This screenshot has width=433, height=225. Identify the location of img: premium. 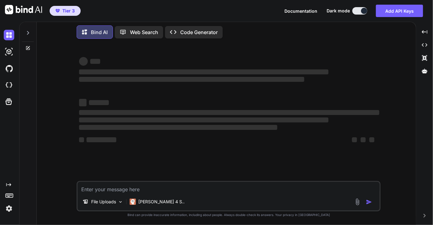
(58, 11).